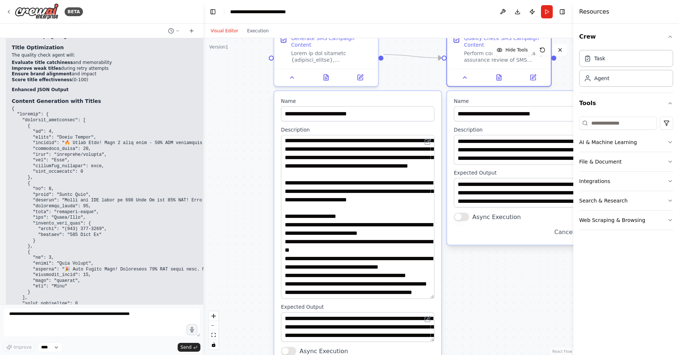 The height and width of the screenshot is (355, 679). Describe the element at coordinates (42, 62) in the screenshot. I see `strong: Evaluate title catchiness` at that location.